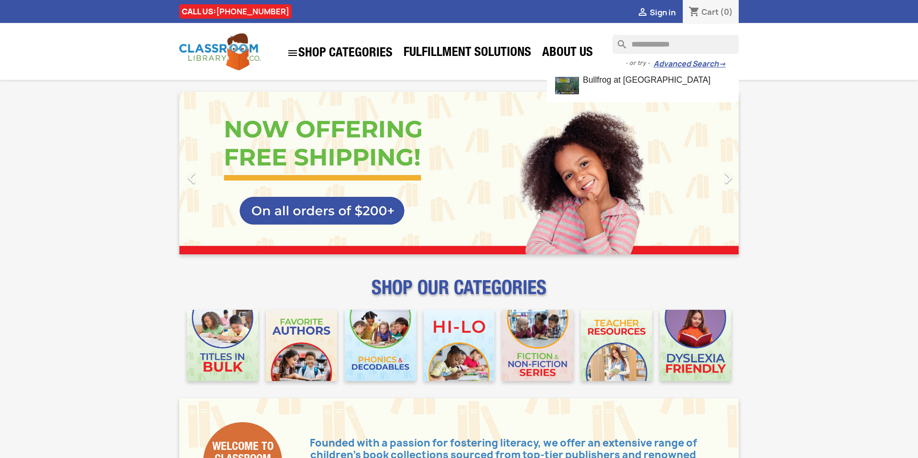  What do you see at coordinates (656, 12) in the screenshot?
I see `a:  Sign in` at bounding box center [656, 12].